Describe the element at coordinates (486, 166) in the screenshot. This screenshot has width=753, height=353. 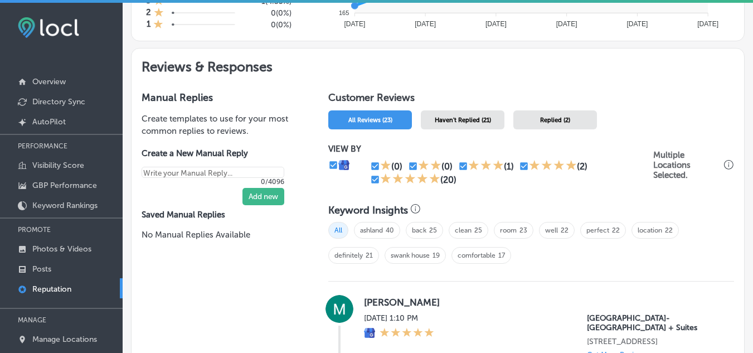
I see `div: 3 Stars` at that location.